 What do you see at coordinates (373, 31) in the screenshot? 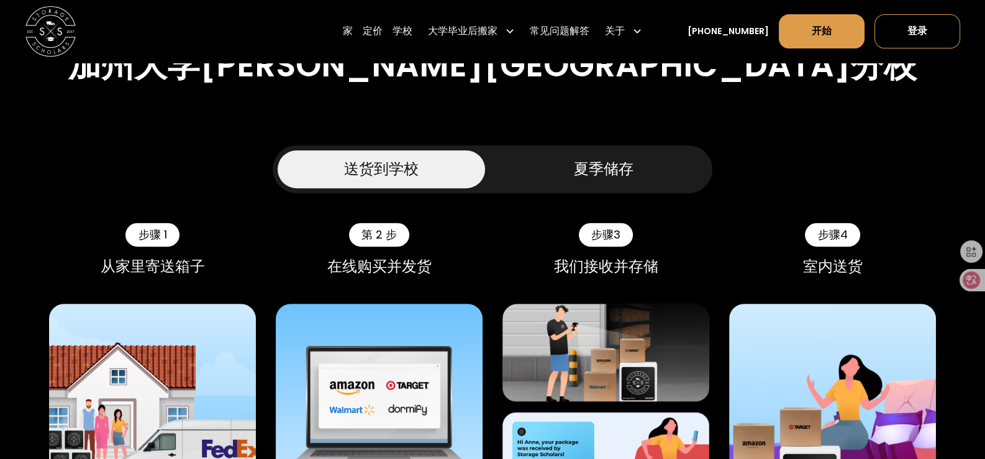
I see `a: 定价` at bounding box center [373, 31].